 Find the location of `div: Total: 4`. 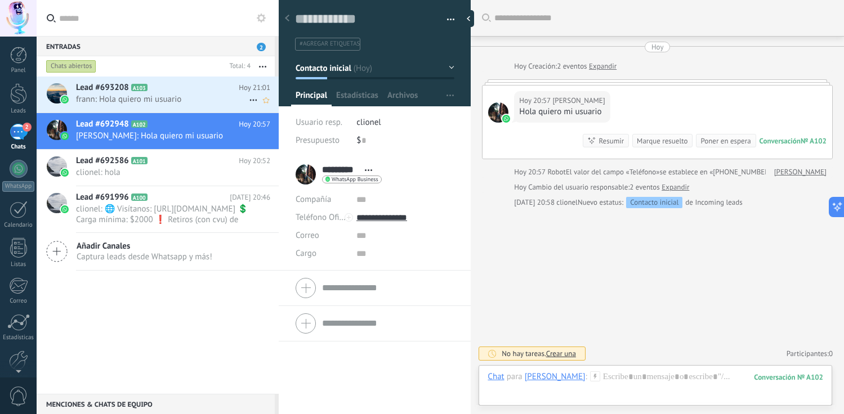

div: Total: 4 is located at coordinates (238, 66).